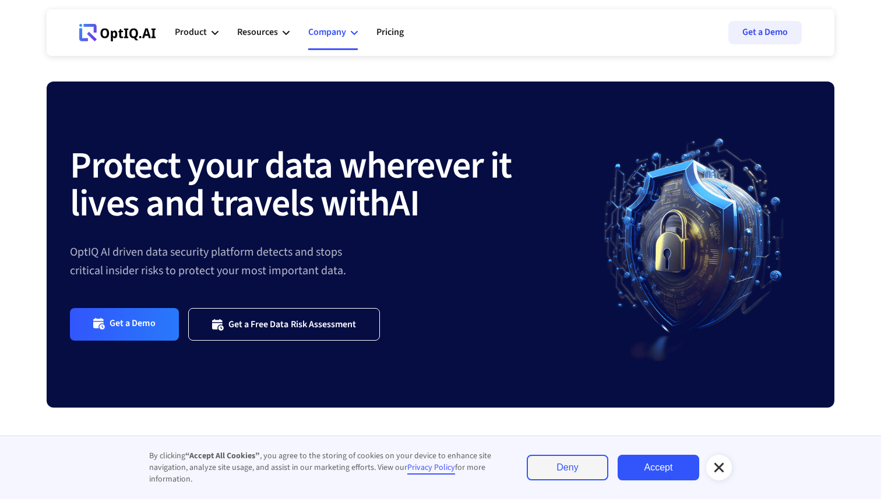 Image resolution: width=881 pixels, height=499 pixels. Describe the element at coordinates (293, 325) in the screenshot. I see `div: Get a Free Data Risk Assessment` at that location.